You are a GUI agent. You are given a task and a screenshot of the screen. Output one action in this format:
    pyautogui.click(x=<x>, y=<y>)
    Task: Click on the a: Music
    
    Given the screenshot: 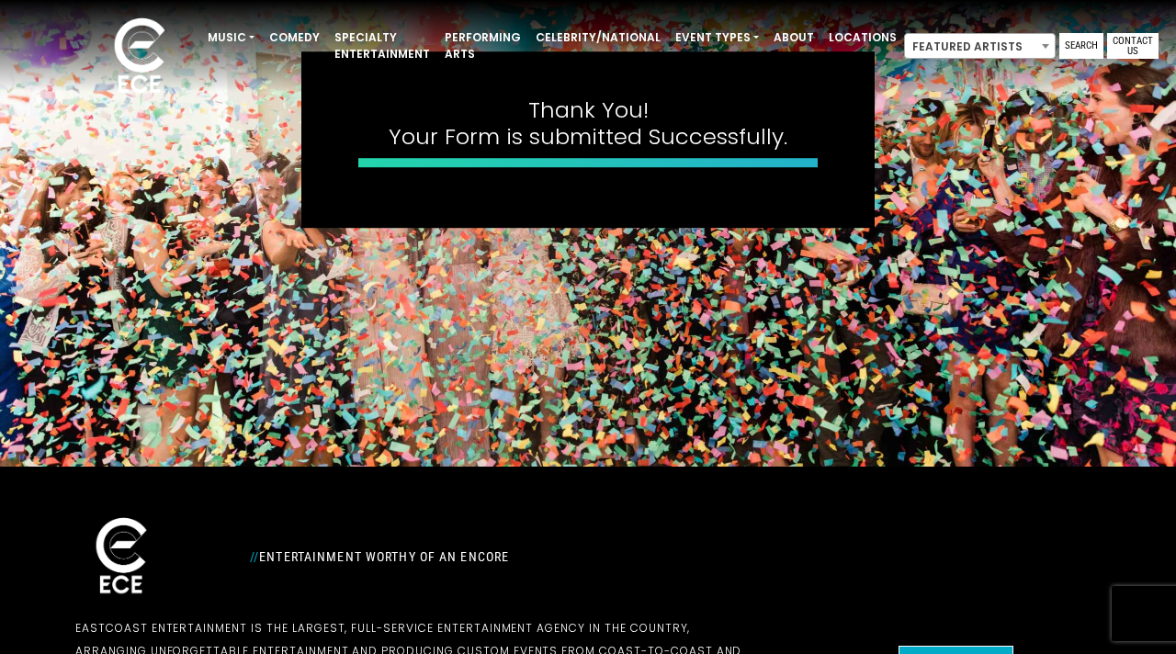 What is the action you would take?
    pyautogui.click(x=231, y=38)
    